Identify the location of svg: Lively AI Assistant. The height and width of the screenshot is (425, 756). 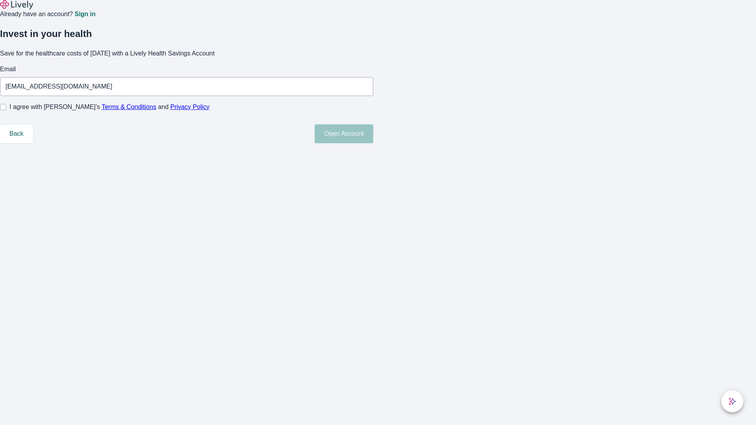
(733, 402).